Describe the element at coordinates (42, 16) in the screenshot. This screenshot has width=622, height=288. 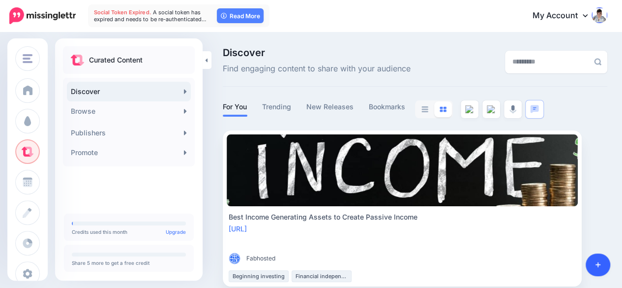
I see `img: Missinglettr` at that location.